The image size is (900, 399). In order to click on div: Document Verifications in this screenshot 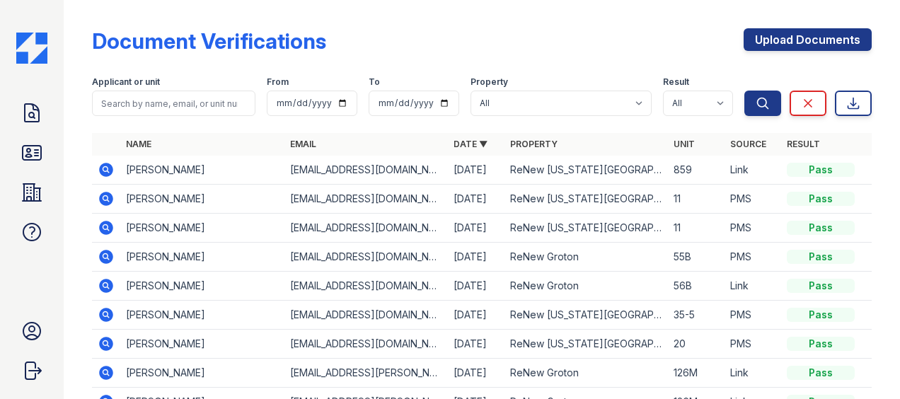, I will do `click(209, 41)`.